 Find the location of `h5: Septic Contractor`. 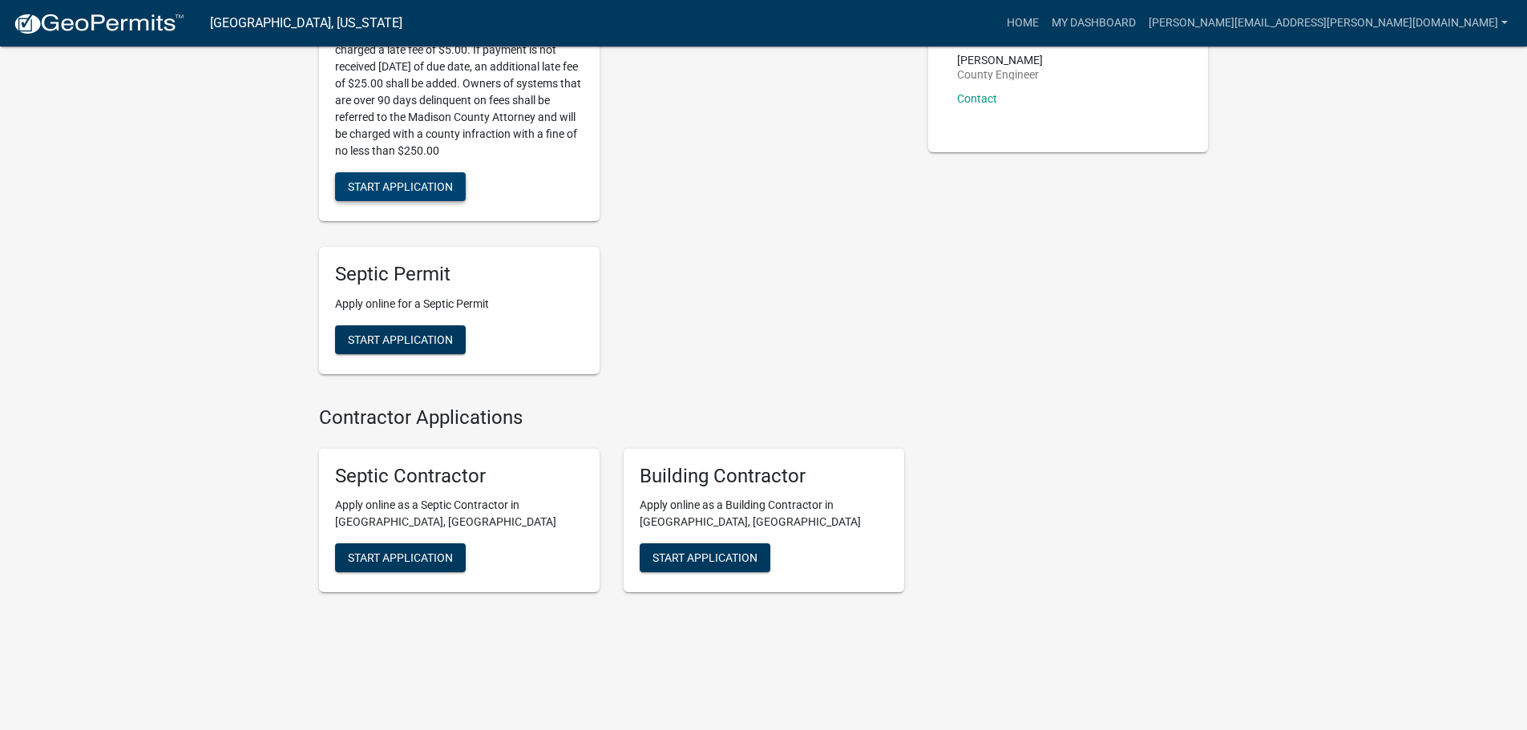

h5: Septic Contractor is located at coordinates (459, 476).